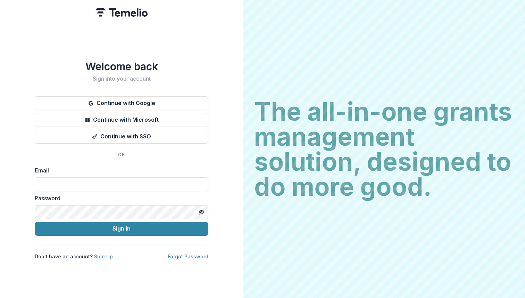 The height and width of the screenshot is (298, 525). What do you see at coordinates (201, 212) in the screenshot?
I see `button: Toggle password visibility` at bounding box center [201, 212].